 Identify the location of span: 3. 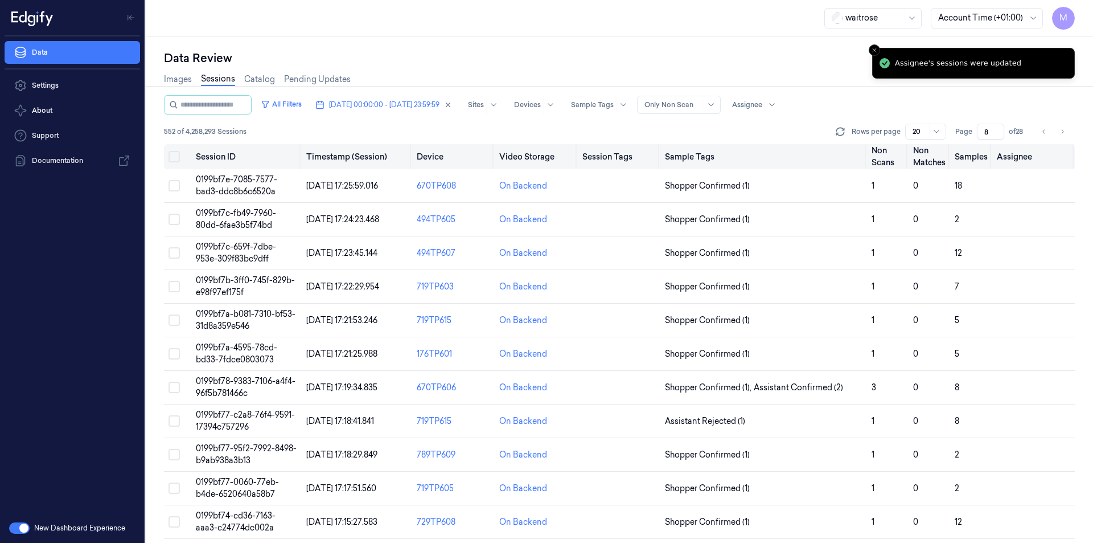
(874, 387).